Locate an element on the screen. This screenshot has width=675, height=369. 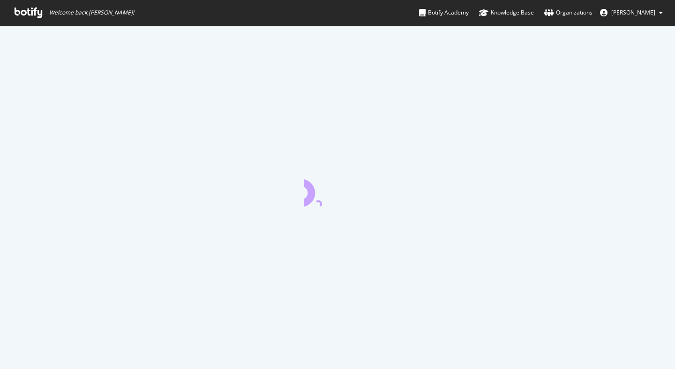
div: Botify Academy is located at coordinates (444, 13).